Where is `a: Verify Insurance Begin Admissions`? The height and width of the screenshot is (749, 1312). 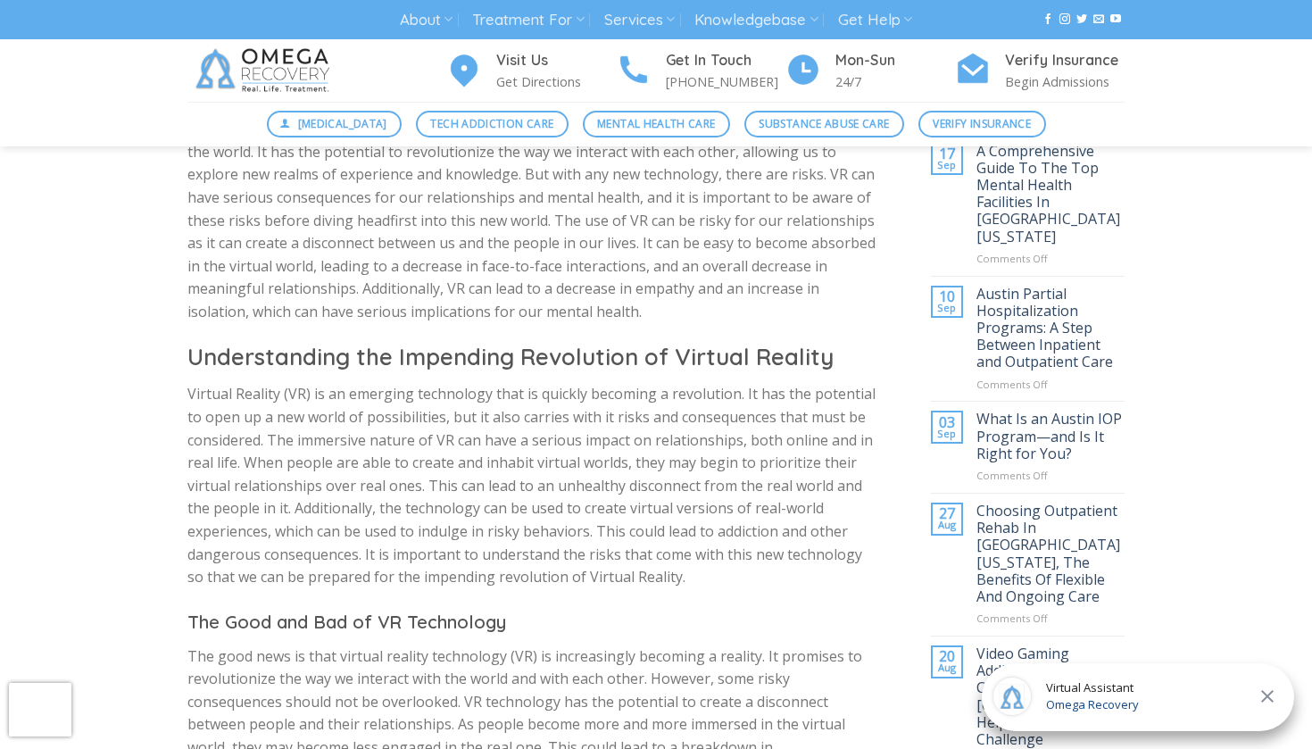
a: Verify Insurance Begin Admissions is located at coordinates (1040, 71).